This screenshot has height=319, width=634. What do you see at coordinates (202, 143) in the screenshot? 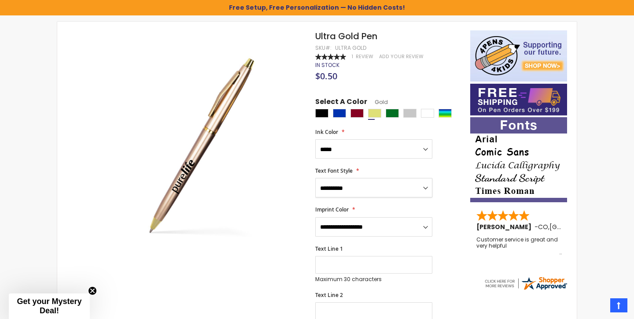
I see `img: gold-4pg-9160_ultra_gold_side_main_1.jpg` at bounding box center [202, 143].